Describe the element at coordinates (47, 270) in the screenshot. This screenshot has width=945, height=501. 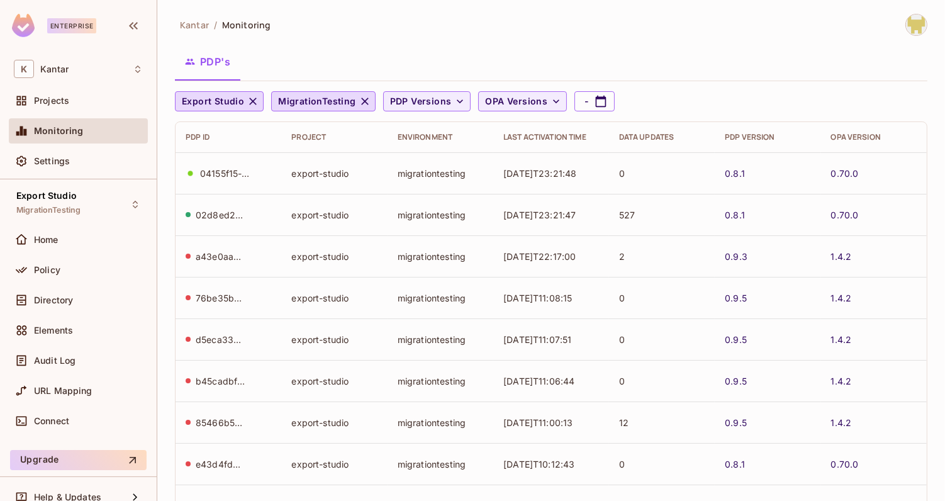
I see `span: Policy` at that location.